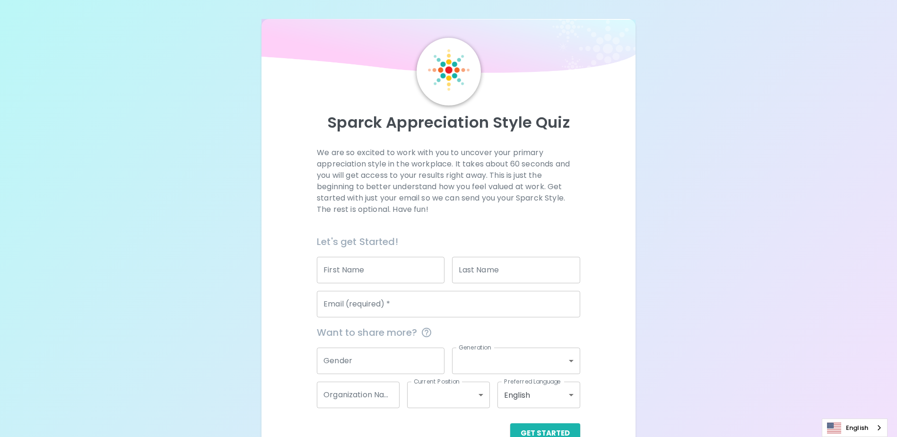 The image size is (897, 437). I want to click on p: We are so excited to work with you to uncover your primary appreciation style in the workplace. I..., so click(448, 181).